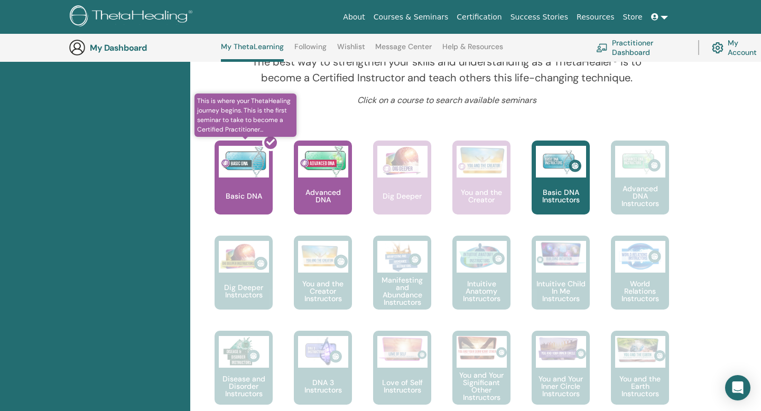 The height and width of the screenshot is (411, 761). I want to click on div: Open Intercom Messenger, so click(738, 388).